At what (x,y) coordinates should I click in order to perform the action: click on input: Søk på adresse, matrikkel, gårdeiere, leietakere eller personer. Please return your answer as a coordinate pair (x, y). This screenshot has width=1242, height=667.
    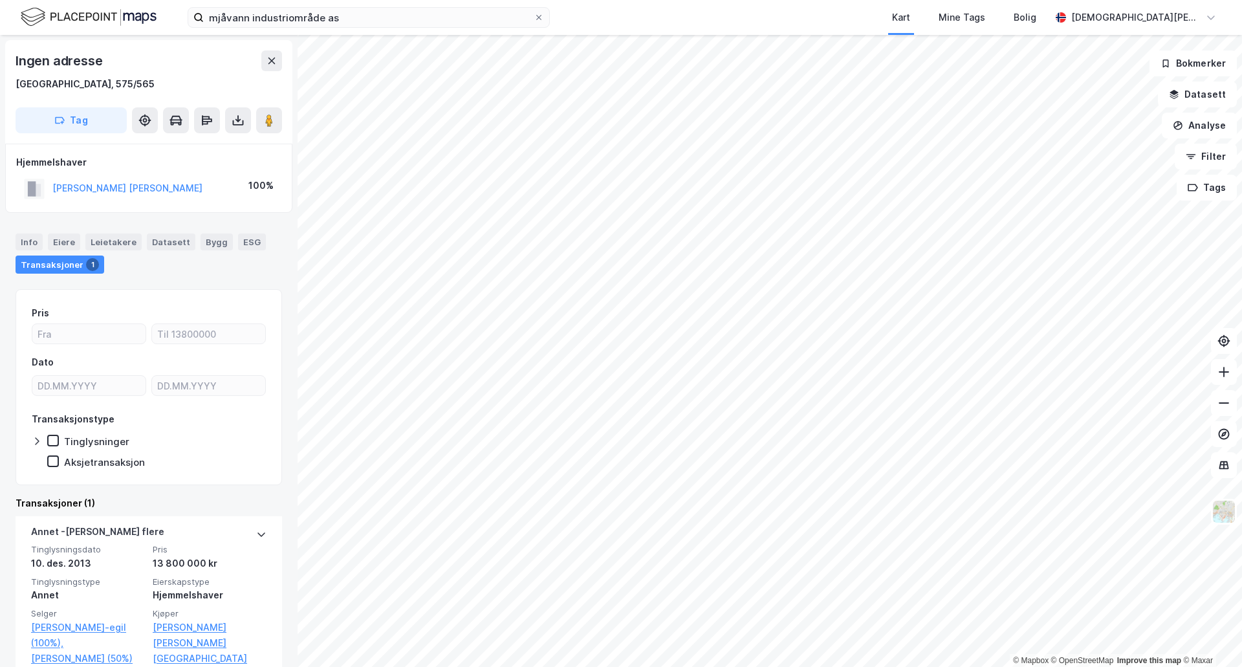
    Looking at the image, I should click on (369, 17).